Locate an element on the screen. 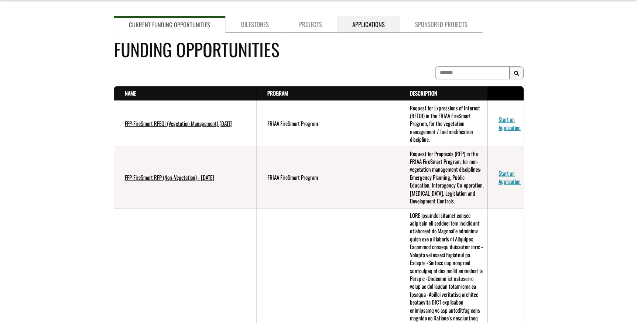  a: Current Funding Opportunities is located at coordinates (169, 24).